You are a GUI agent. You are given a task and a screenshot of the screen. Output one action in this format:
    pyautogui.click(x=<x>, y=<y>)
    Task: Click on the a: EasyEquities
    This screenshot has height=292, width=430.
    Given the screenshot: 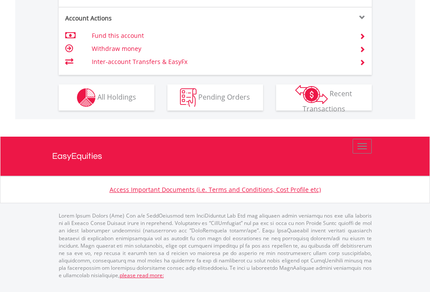 What is the action you would take?
    pyautogui.click(x=215, y=156)
    